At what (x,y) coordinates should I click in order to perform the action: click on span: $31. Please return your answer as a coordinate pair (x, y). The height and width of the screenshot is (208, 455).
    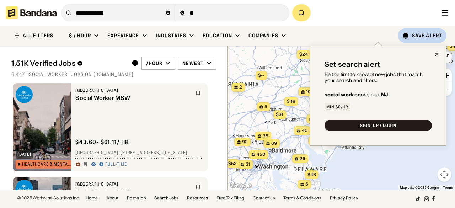
    Looking at the image, I should click on (280, 114).